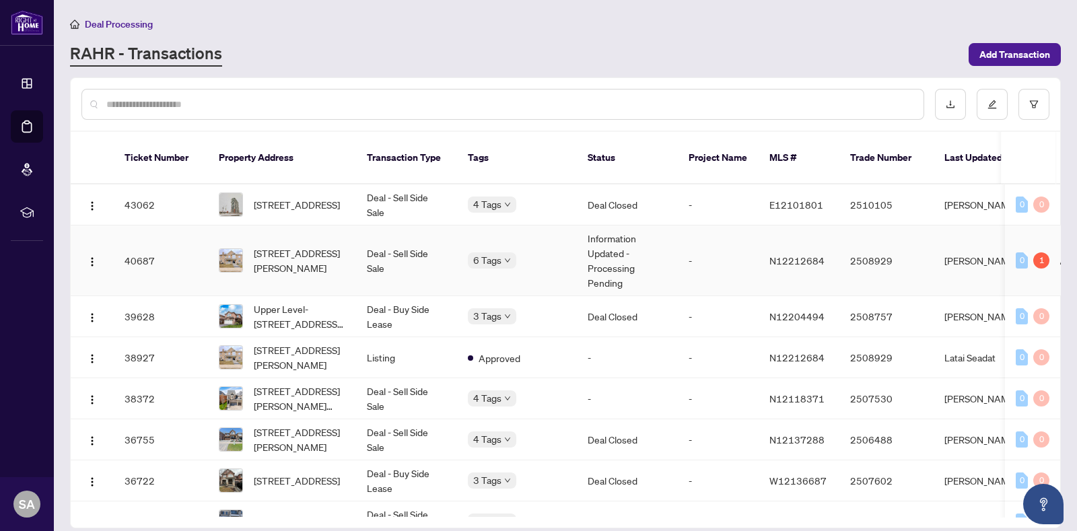 The image size is (1077, 531). Describe the element at coordinates (1041, 260) in the screenshot. I see `div: 1` at that location.